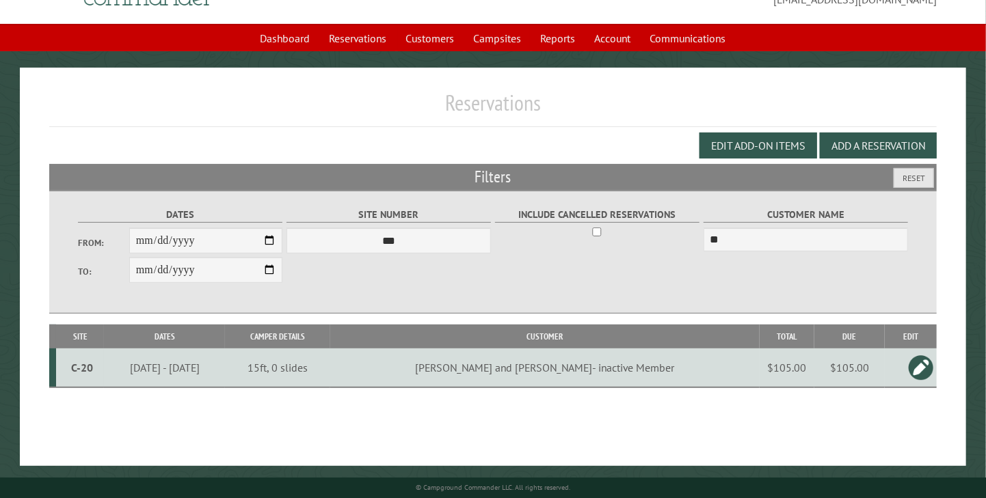  Describe the element at coordinates (358, 38) in the screenshot. I see `a: Reservations` at that location.